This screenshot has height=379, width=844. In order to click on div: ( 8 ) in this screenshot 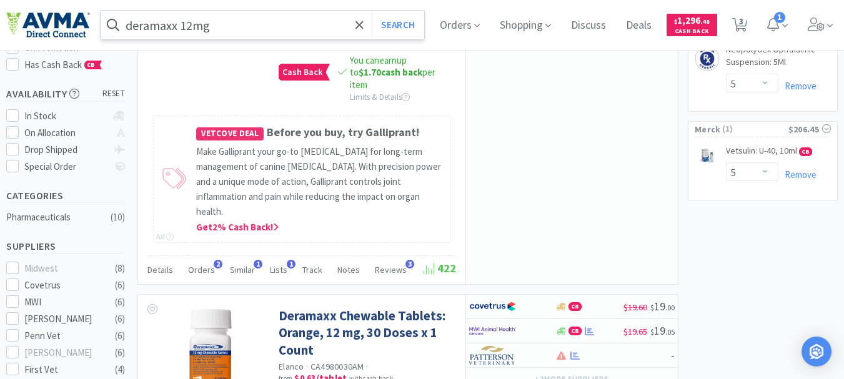, I will do `click(120, 269)`.